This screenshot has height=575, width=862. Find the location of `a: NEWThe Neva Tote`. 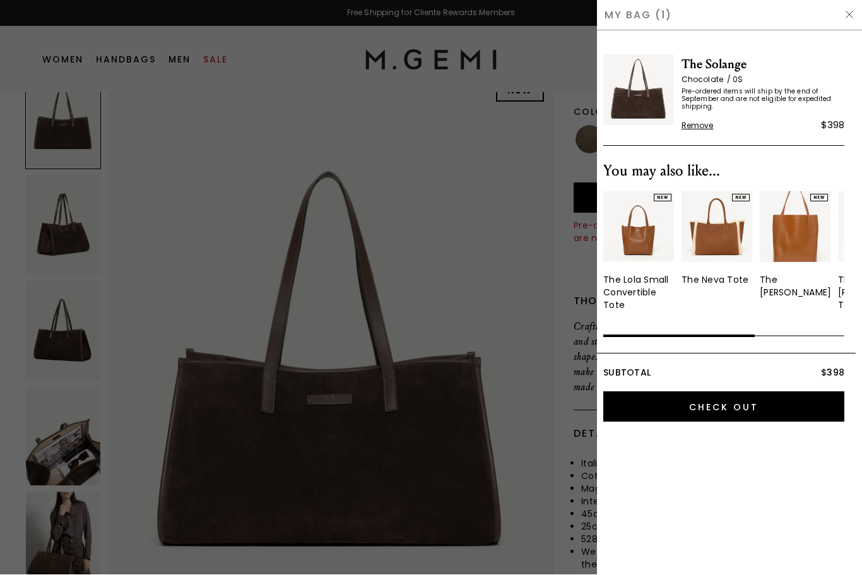

a: NEWThe Neva Tote is located at coordinates (717, 239).